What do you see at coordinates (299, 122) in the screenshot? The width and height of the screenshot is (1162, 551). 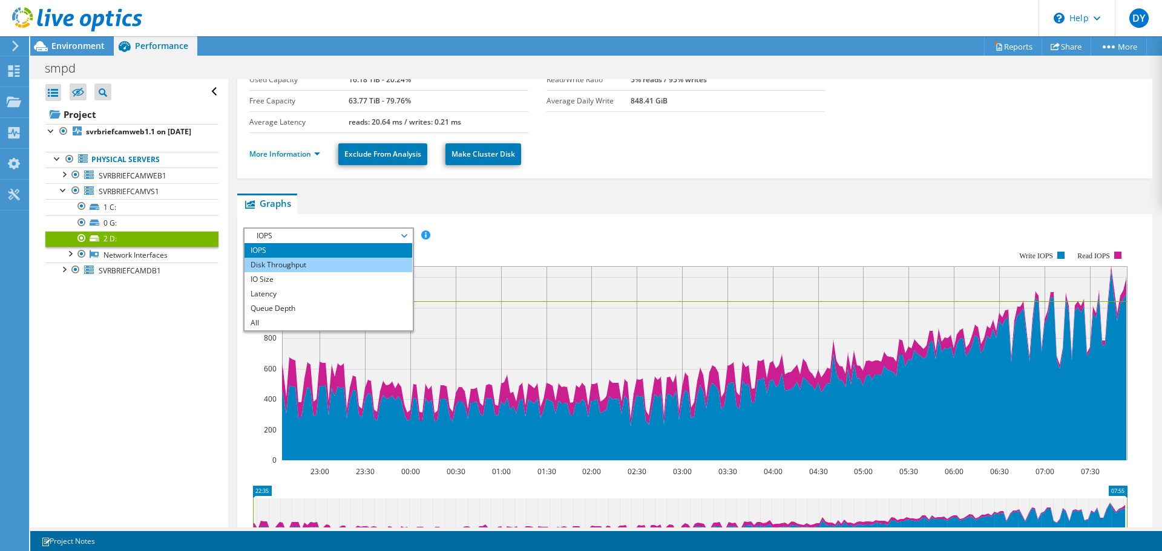 I see `label: Average Latency` at bounding box center [299, 122].